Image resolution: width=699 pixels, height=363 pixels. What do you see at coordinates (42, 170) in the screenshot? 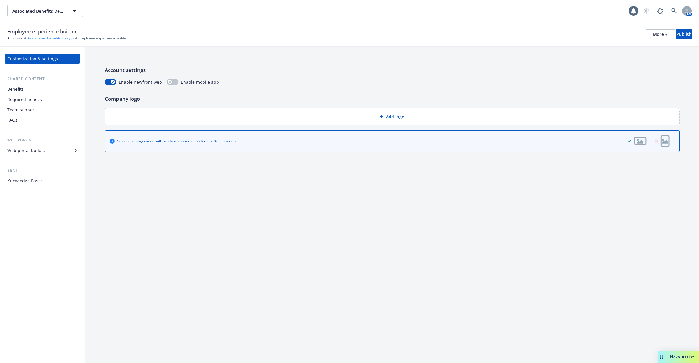
I see `div: Benji` at bounding box center [42, 170].